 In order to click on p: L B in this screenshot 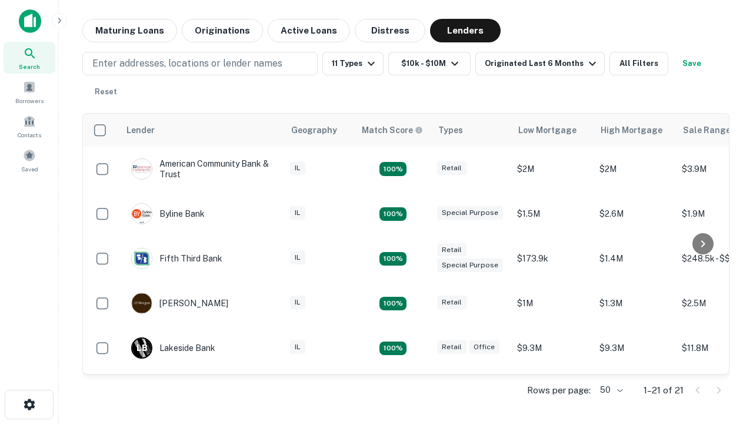, I will do `click(142, 348)`.